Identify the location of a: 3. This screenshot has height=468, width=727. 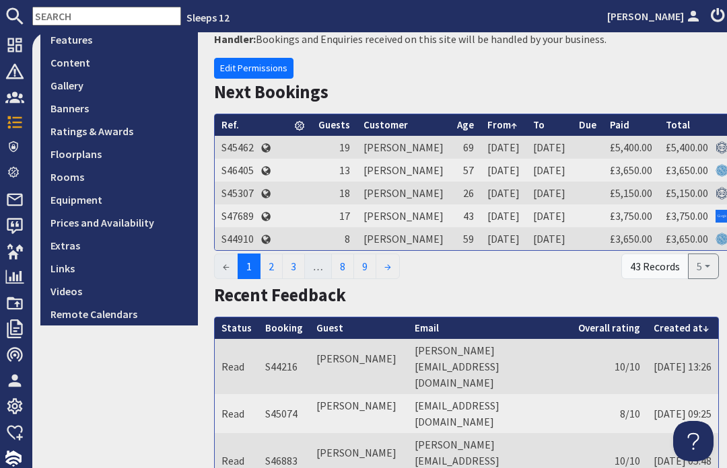
(293, 266).